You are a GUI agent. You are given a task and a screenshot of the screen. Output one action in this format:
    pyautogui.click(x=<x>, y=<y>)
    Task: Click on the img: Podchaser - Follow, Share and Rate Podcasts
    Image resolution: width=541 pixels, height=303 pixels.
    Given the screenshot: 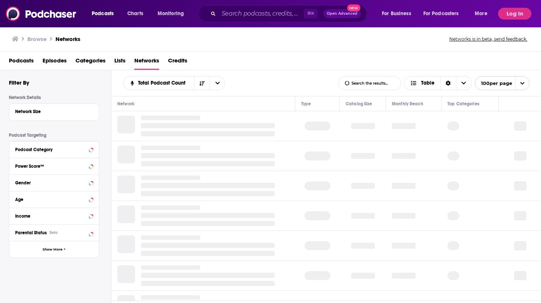 What is the action you would take?
    pyautogui.click(x=41, y=14)
    